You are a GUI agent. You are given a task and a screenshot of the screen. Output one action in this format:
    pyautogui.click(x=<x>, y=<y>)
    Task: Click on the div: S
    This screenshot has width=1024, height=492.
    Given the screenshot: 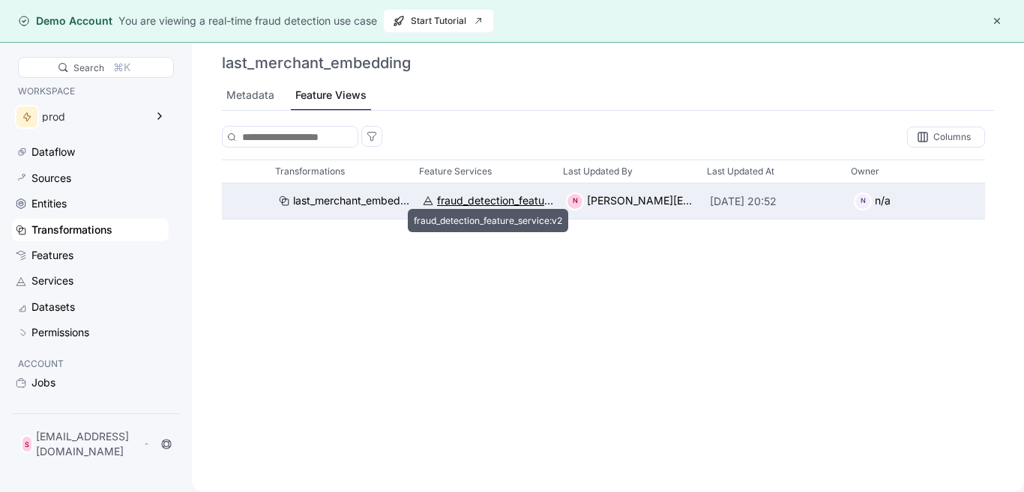 What is the action you would take?
    pyautogui.click(x=27, y=444)
    